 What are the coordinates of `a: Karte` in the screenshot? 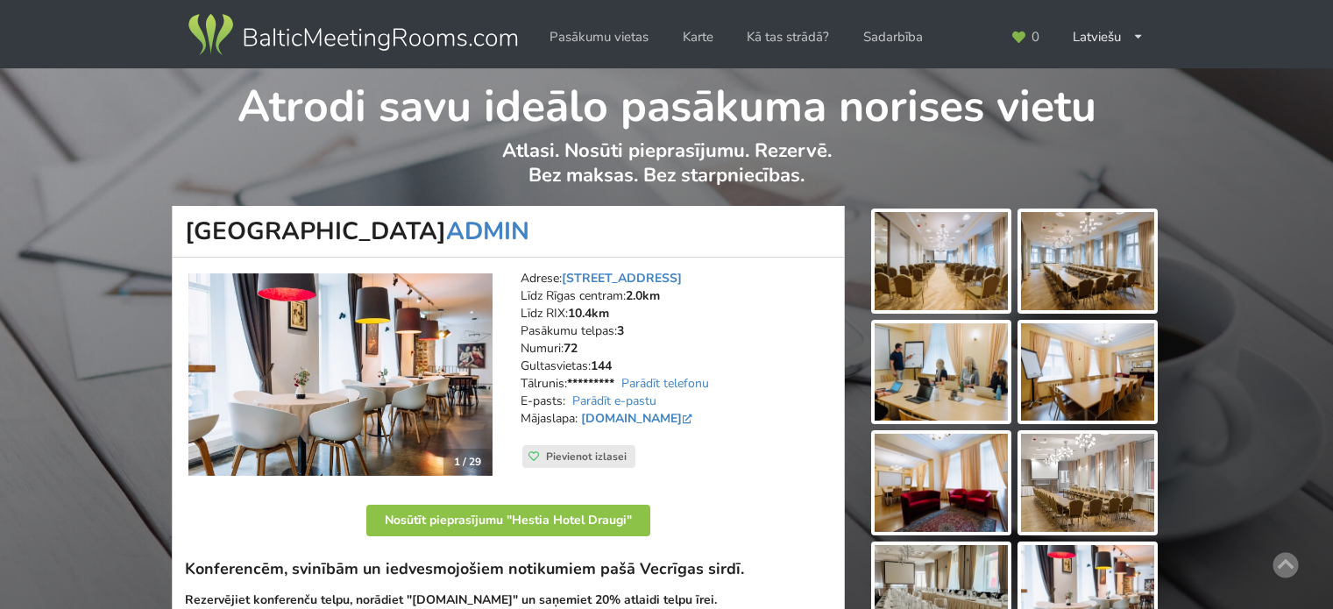 It's located at (697, 37).